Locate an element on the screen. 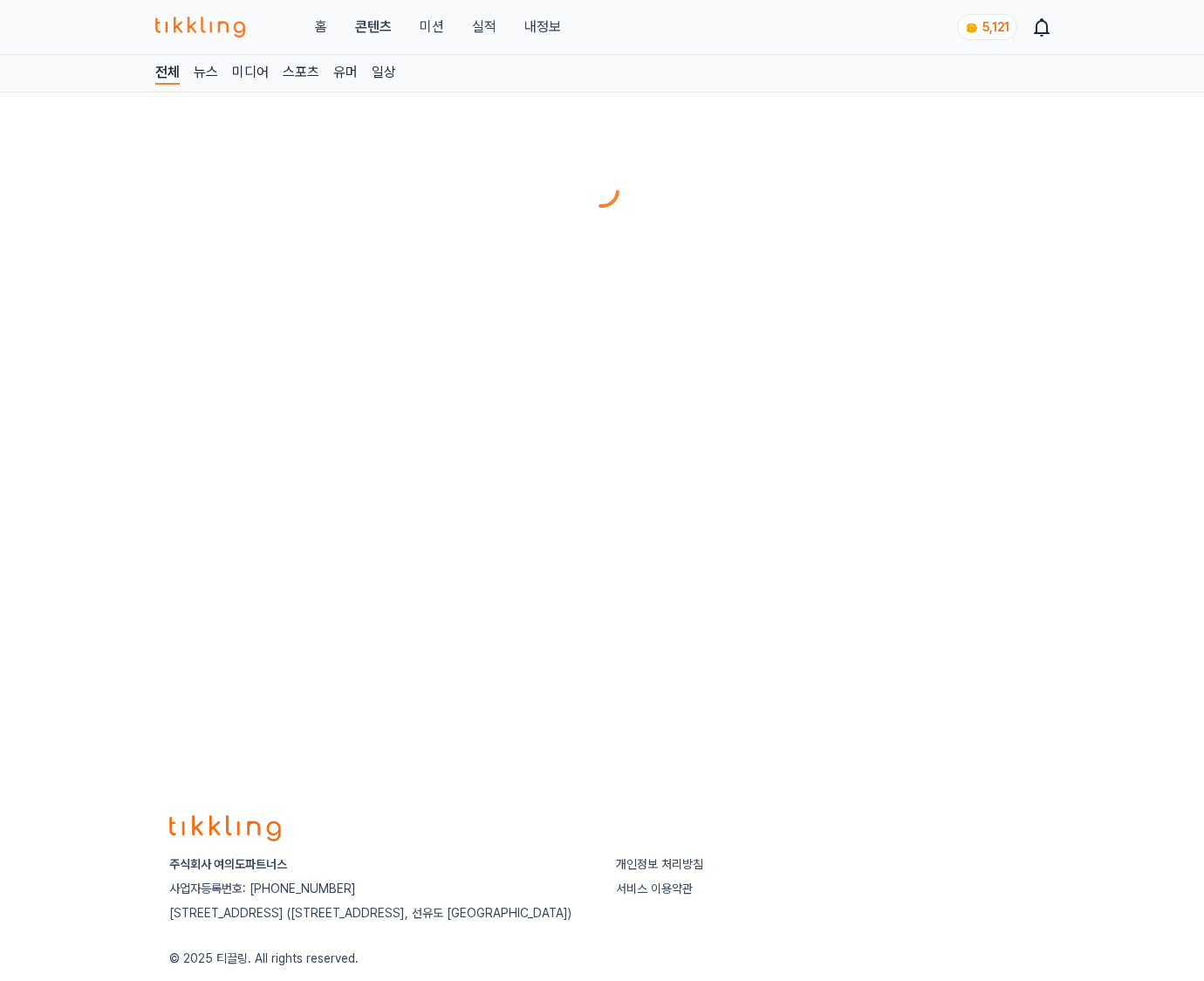  a: 개인정보 처리방침 is located at coordinates (659, 864).